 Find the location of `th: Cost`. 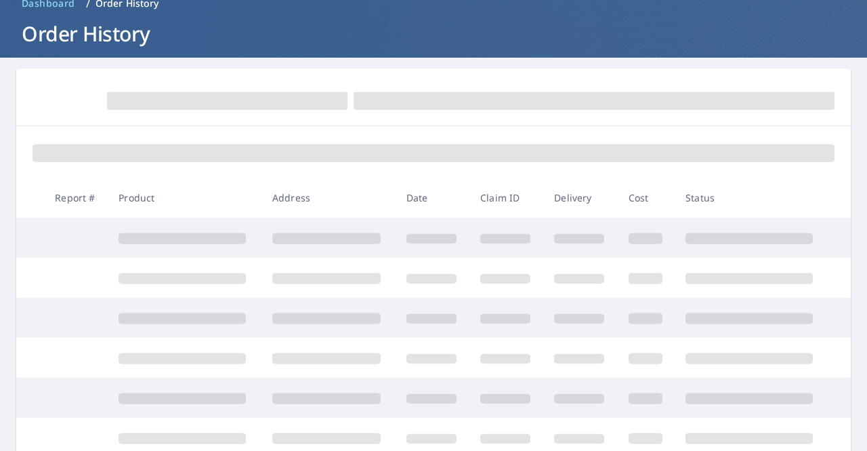

th: Cost is located at coordinates (646, 197).